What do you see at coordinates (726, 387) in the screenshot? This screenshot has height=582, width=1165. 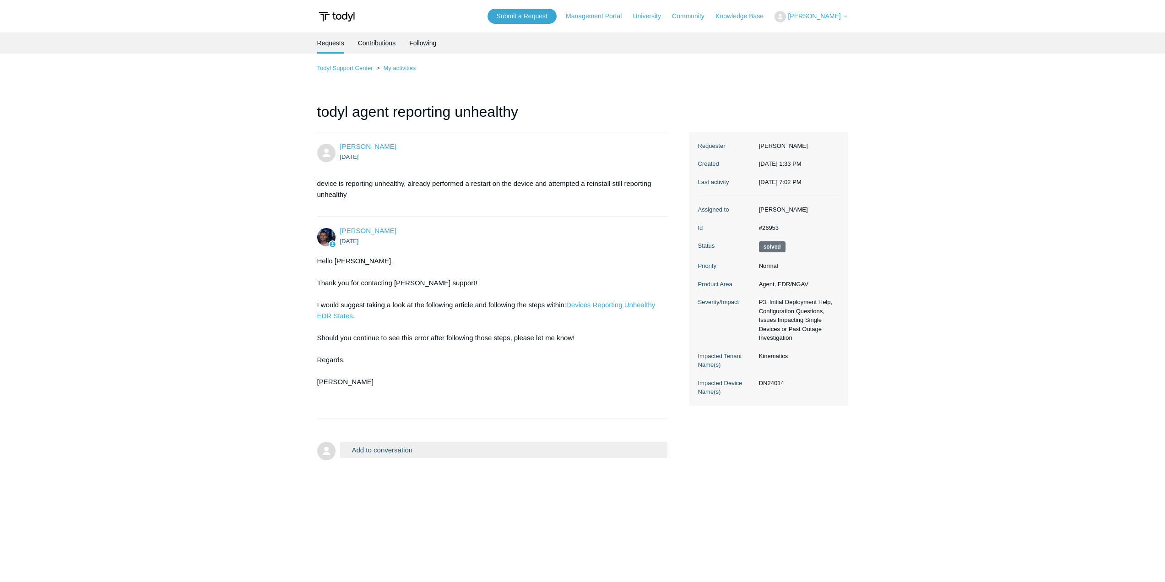 I see `dt: Impacted Device Name(s)` at bounding box center [726, 387].